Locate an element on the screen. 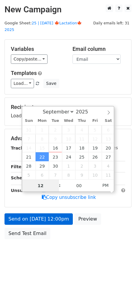 This screenshot has width=136, height=300. input: Minute is located at coordinates (79, 186).